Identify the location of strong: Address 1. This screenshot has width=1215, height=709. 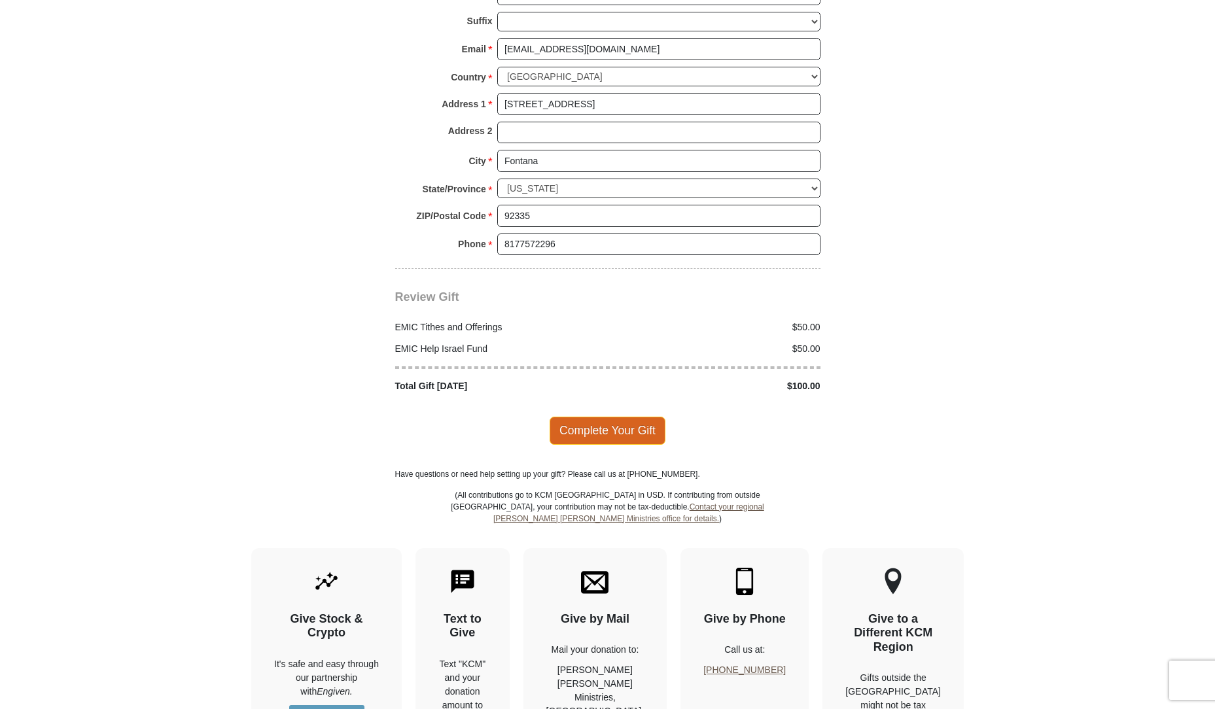
(464, 104).